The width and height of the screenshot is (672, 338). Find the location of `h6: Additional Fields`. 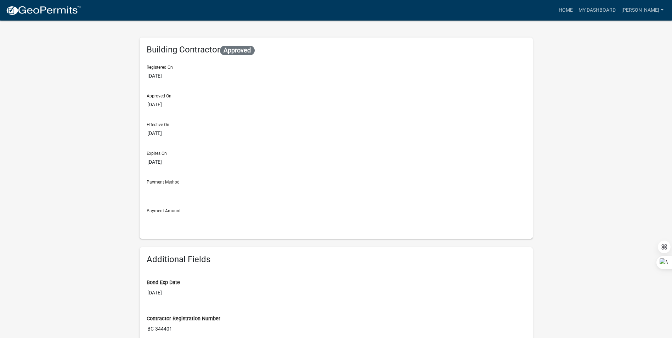

h6: Additional Fields is located at coordinates (336, 259).